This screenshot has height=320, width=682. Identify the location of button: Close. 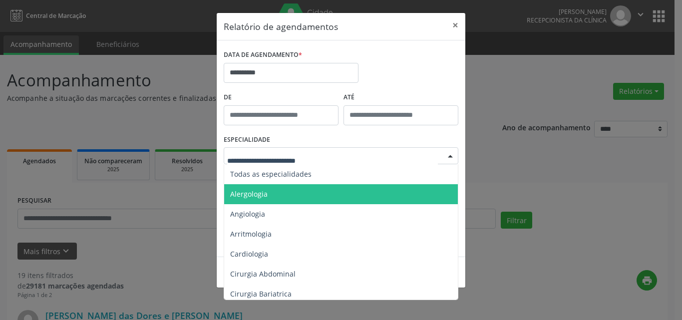
(455, 25).